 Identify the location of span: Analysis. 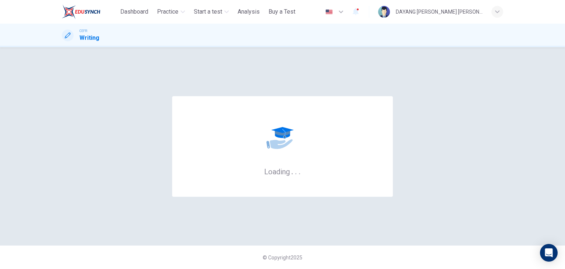
(249, 12).